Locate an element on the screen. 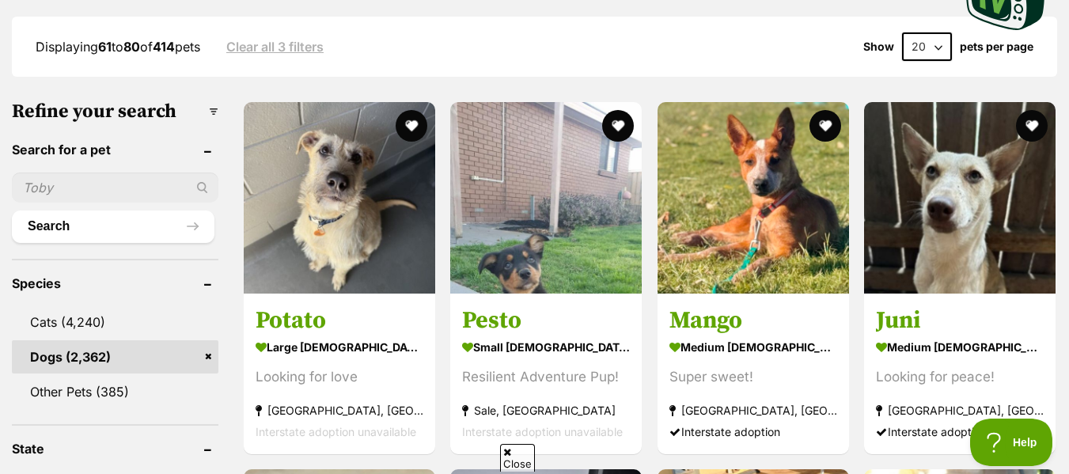 The image size is (1069, 474). a: Cats (4,240) is located at coordinates (115, 322).